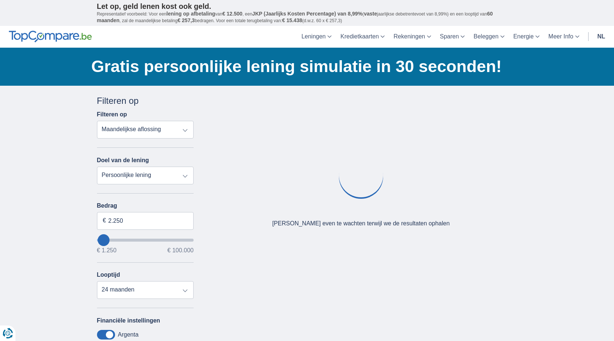 This screenshot has width=614, height=341. I want to click on span: lening op afbetaling, so click(191, 14).